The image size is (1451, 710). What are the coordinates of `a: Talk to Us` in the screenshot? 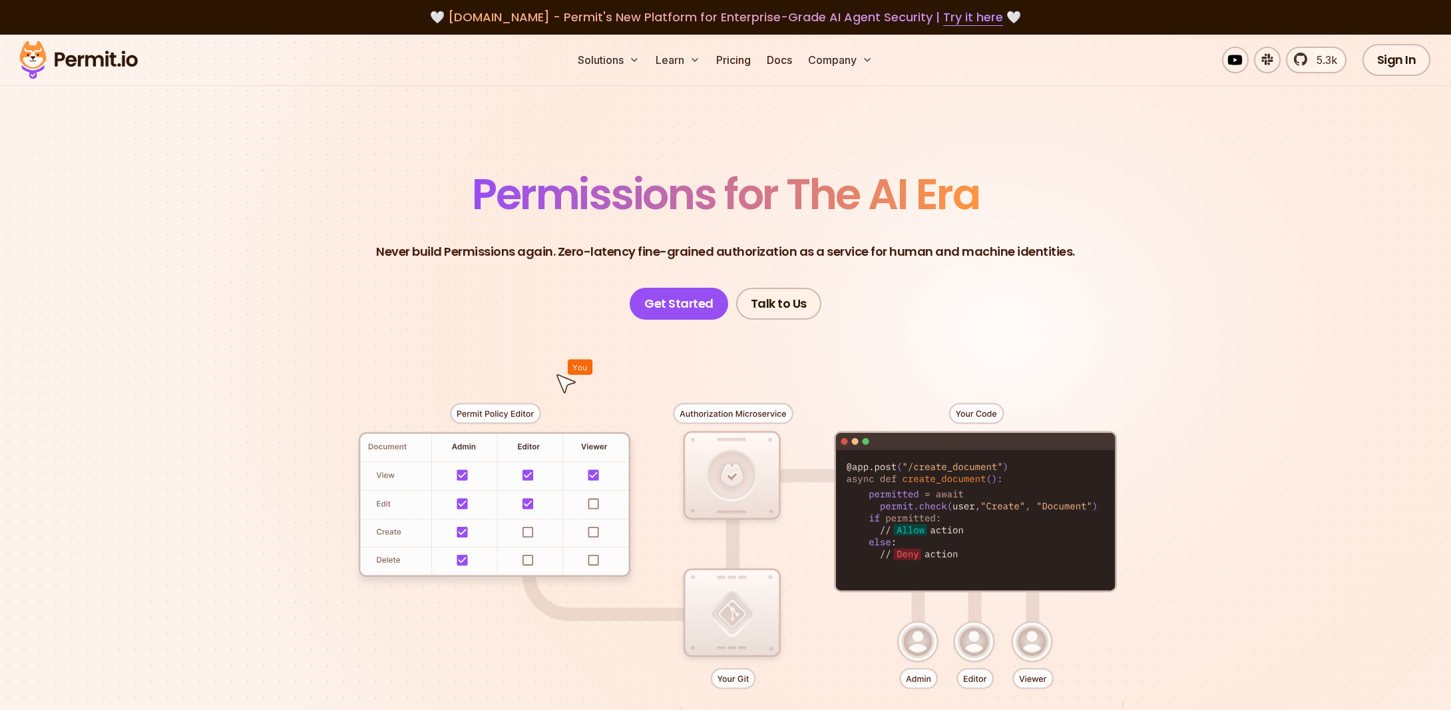 It's located at (779, 304).